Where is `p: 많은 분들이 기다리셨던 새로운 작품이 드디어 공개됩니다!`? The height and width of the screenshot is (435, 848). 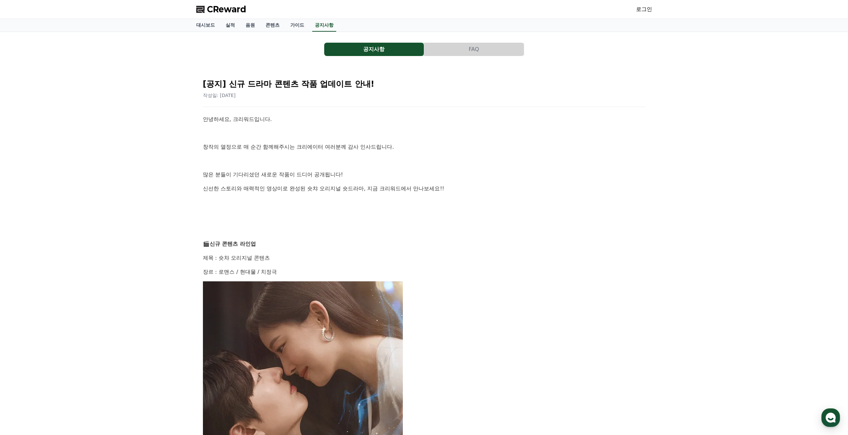
p: 많은 분들이 기다리셨던 새로운 작품이 드디어 공개됩니다! is located at coordinates (424, 175).